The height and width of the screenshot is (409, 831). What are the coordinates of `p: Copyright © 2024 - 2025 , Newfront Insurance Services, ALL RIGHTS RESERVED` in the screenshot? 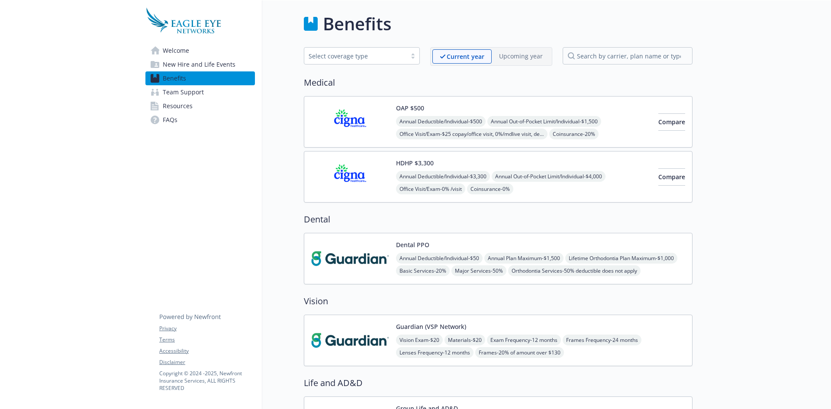 It's located at (207, 381).